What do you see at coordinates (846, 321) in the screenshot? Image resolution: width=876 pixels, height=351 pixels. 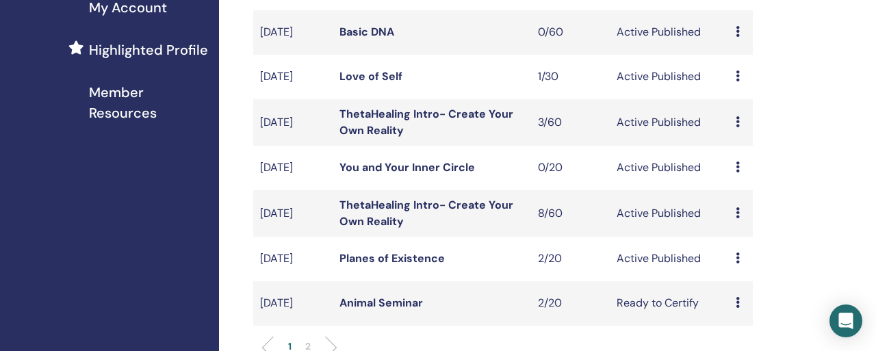 I see `div: Open Intercom Messenger` at bounding box center [846, 321].